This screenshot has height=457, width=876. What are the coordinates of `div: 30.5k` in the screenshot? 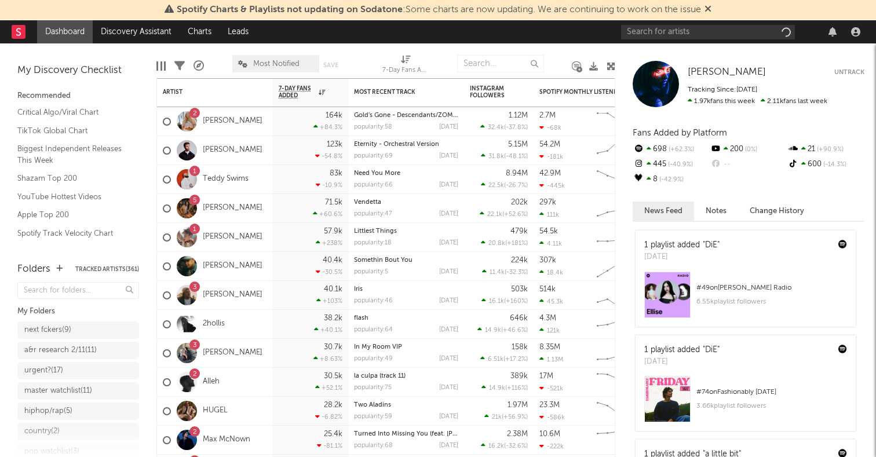 It's located at (333, 376).